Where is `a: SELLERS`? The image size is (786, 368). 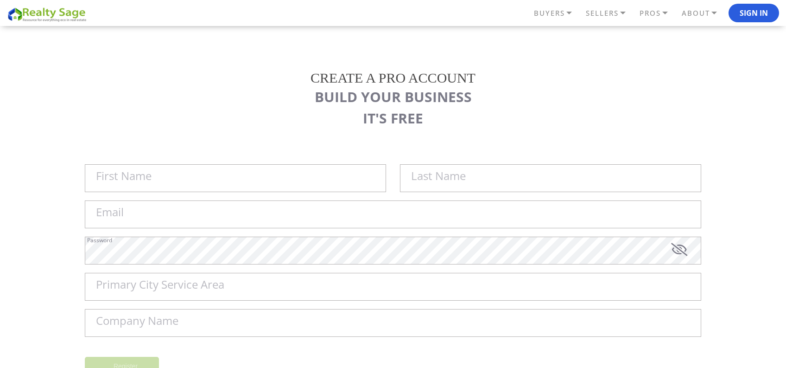 a: SELLERS is located at coordinates (611, 13).